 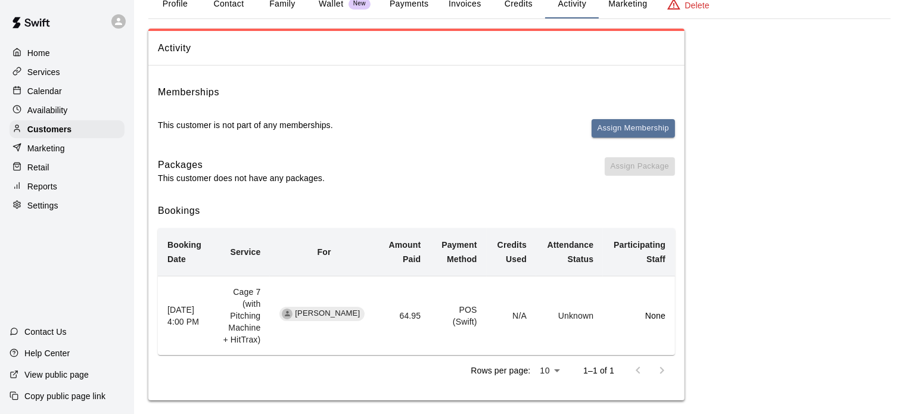 I want to click on a: Home, so click(x=67, y=53).